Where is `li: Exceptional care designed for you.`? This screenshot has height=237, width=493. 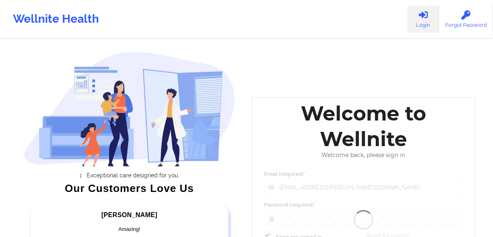 li: Exceptional care designed for you. is located at coordinates (133, 175).